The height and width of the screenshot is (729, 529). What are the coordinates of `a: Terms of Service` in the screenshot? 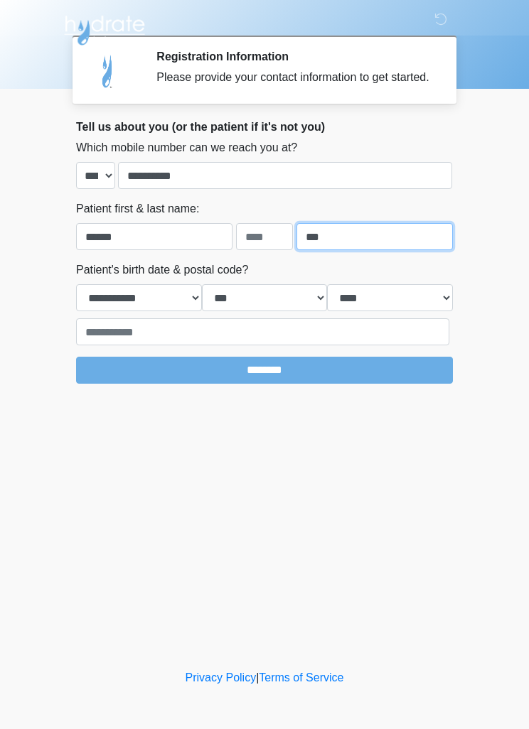 It's located at (301, 677).